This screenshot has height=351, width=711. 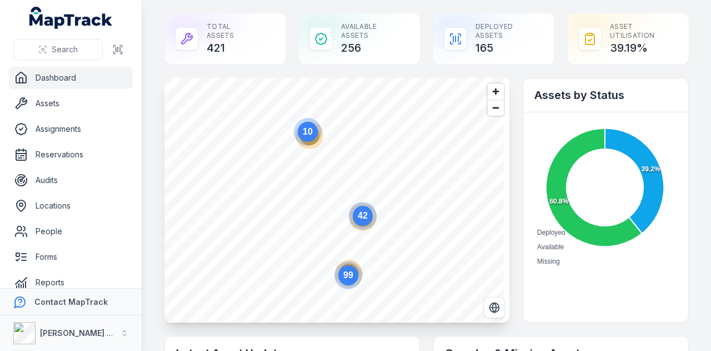 What do you see at coordinates (348, 275) in the screenshot?
I see `text: 99` at bounding box center [348, 275].